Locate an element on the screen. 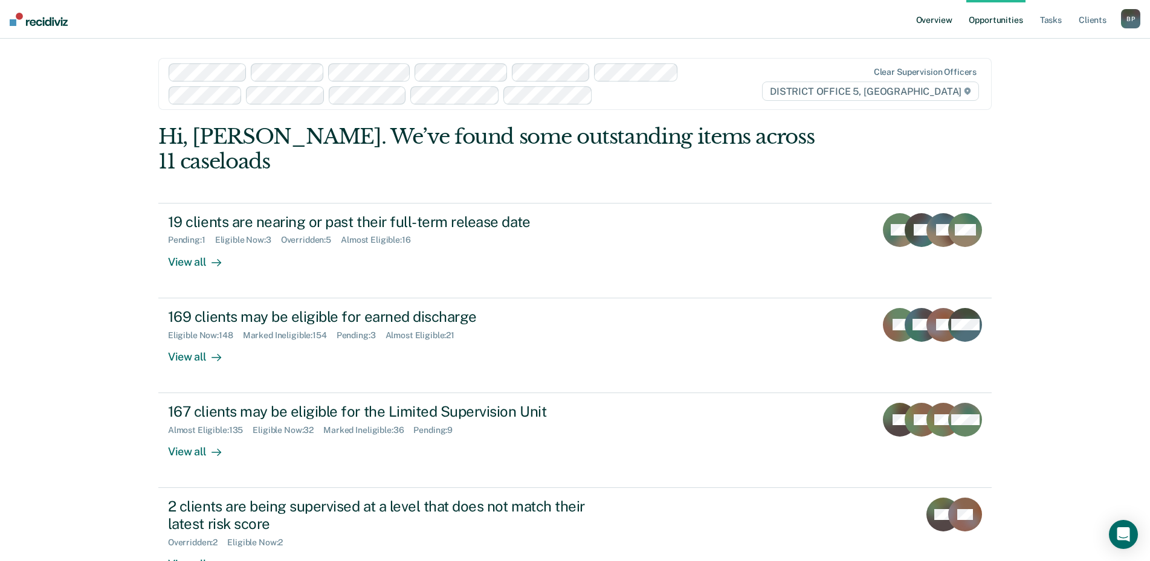  div: Overridden : 2 is located at coordinates (198, 543).